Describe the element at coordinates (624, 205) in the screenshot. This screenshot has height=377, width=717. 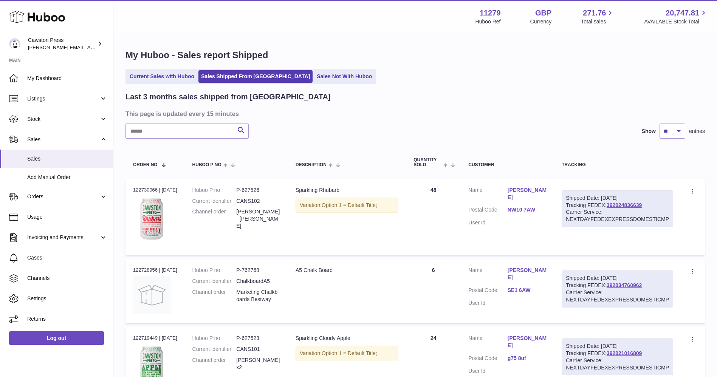
I see `a: 392024836639` at that location.